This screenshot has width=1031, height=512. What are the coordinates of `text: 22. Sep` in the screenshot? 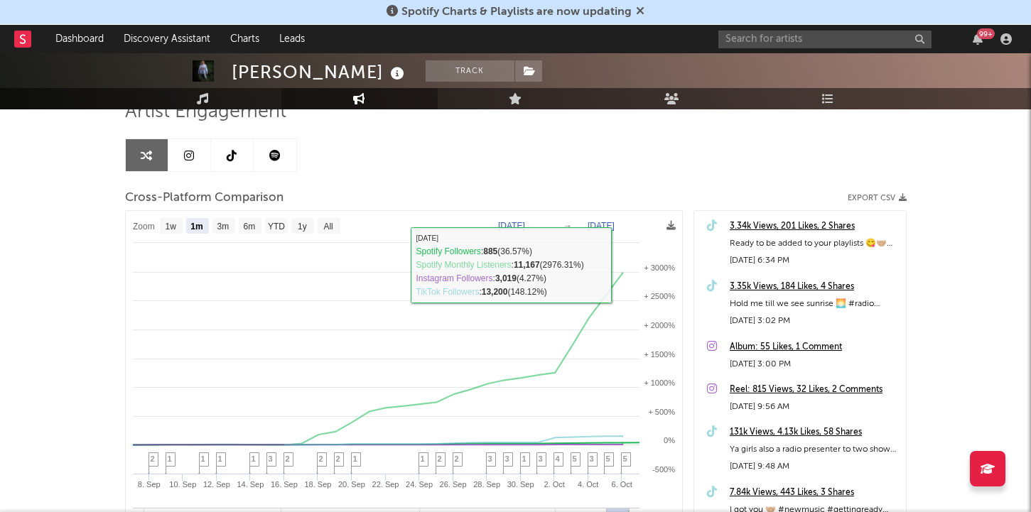 It's located at (385, 485).